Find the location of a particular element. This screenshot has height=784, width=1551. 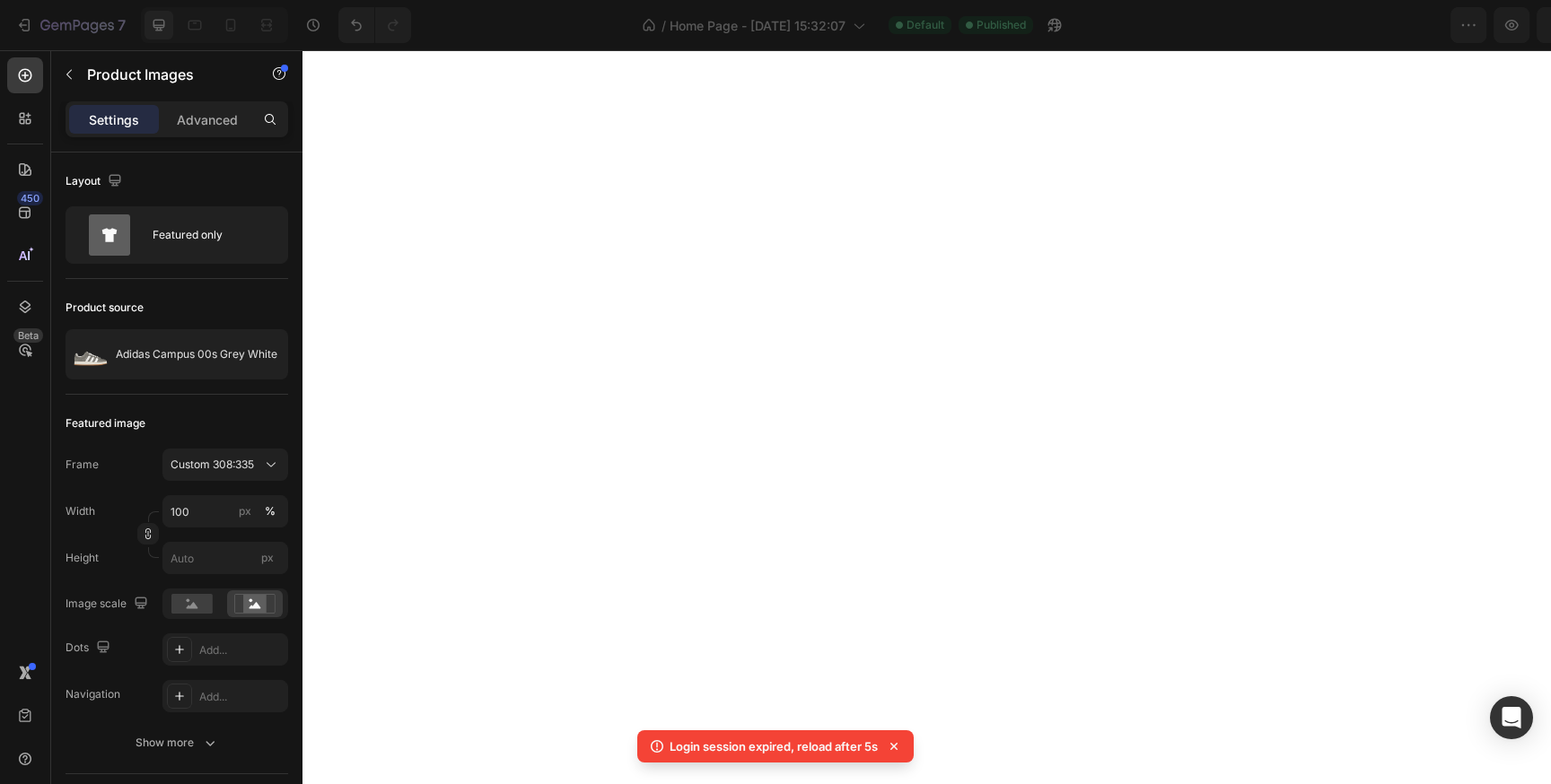

label: Height is located at coordinates (82, 558).